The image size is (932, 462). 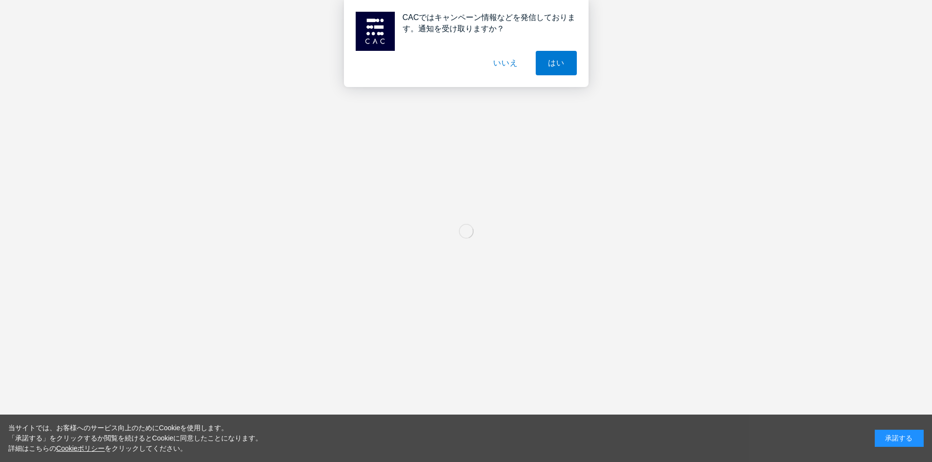 What do you see at coordinates (899, 438) in the screenshot?
I see `div: 承諾する` at bounding box center [899, 438].